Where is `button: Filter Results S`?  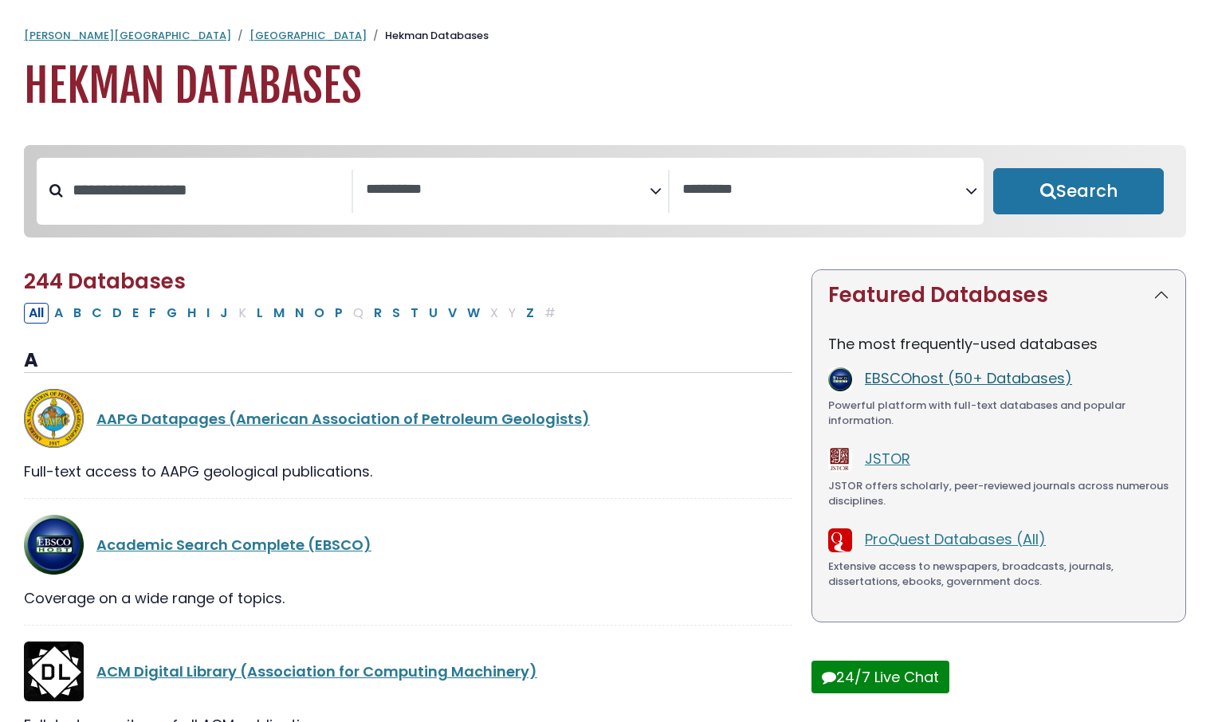
button: Filter Results S is located at coordinates (396, 313).